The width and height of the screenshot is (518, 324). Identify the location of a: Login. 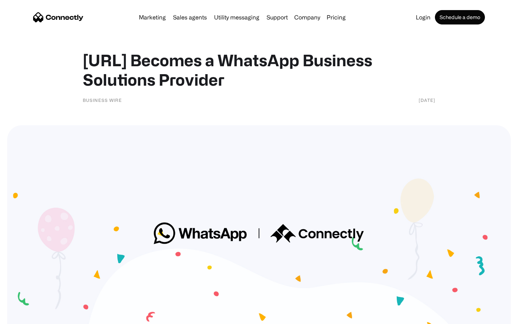
(423, 17).